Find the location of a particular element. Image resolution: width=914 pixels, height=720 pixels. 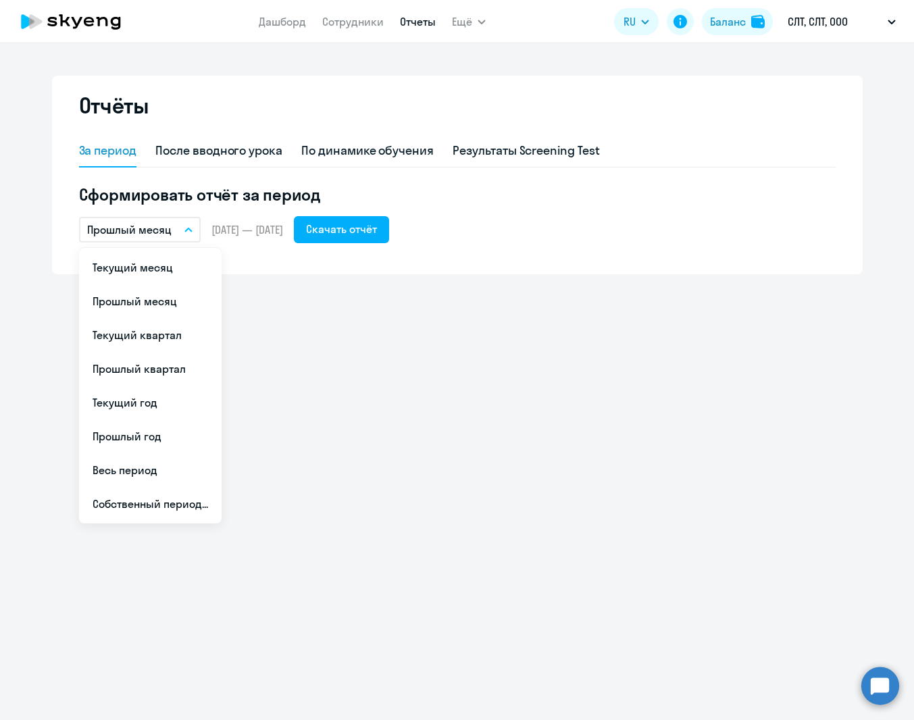

ul: Ещё is located at coordinates (150, 386).